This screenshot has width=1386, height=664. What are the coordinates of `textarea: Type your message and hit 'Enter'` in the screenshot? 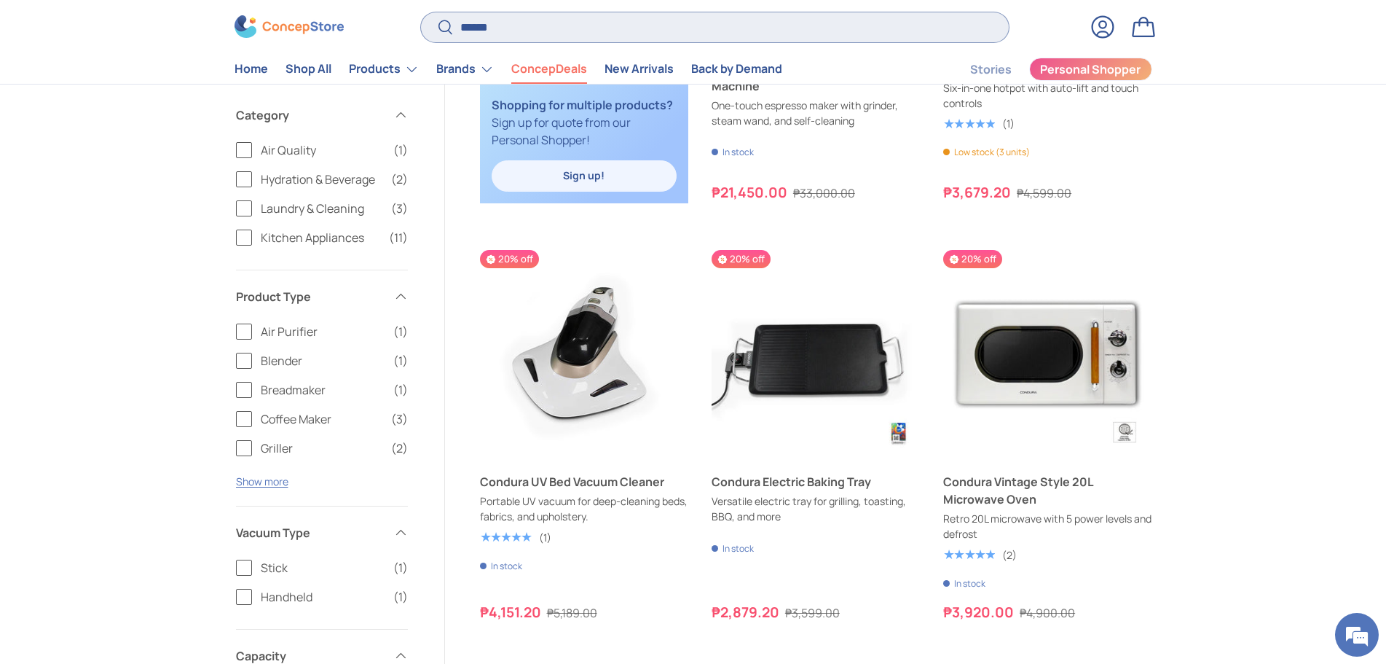 It's located at (142, 423).